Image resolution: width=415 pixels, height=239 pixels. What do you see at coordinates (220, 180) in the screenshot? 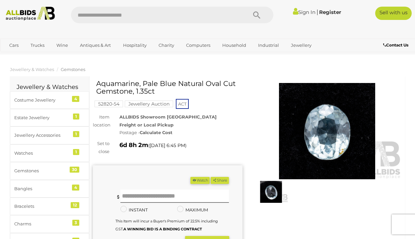
I see `button: Share` at bounding box center [220, 180].